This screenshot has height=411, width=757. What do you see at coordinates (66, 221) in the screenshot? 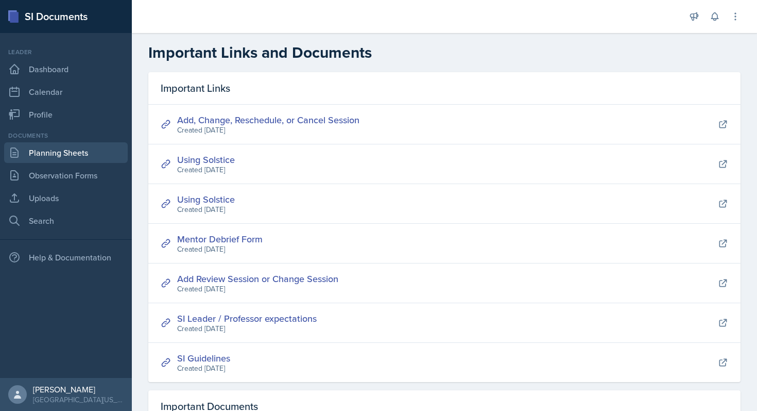
I see `a: Search` at bounding box center [66, 221].